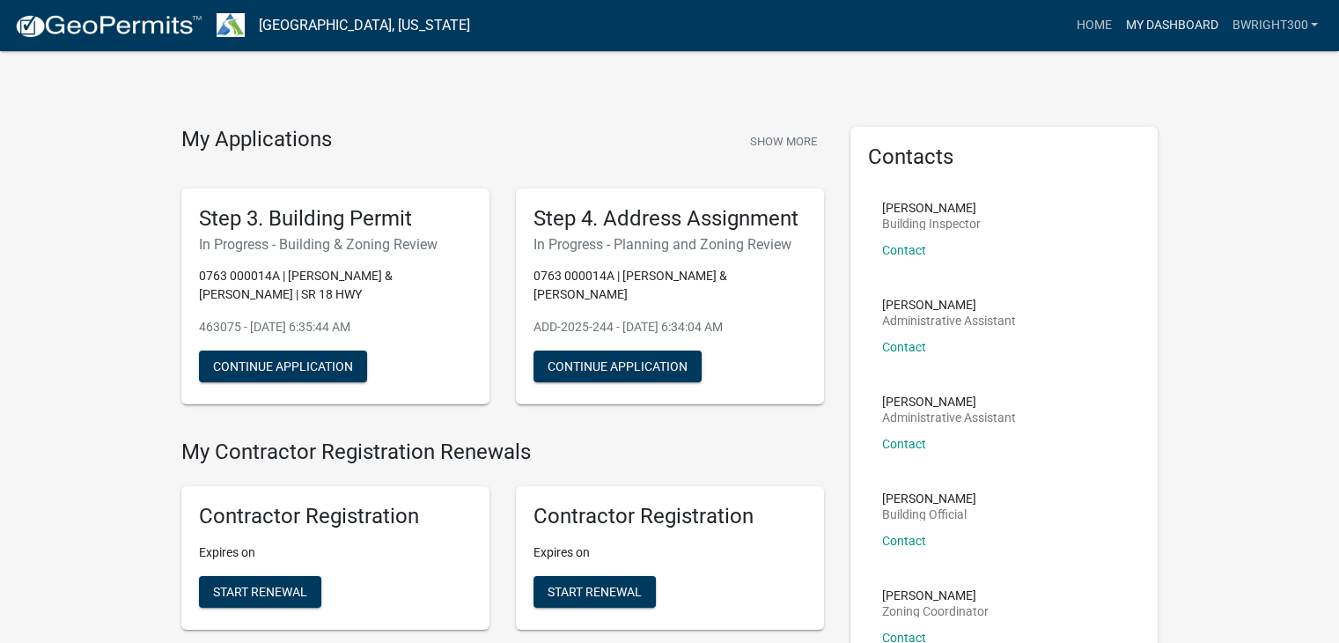 The width and height of the screenshot is (1339, 643). Describe the element at coordinates (935, 611) in the screenshot. I see `p: Zoning Coordinator` at that location.